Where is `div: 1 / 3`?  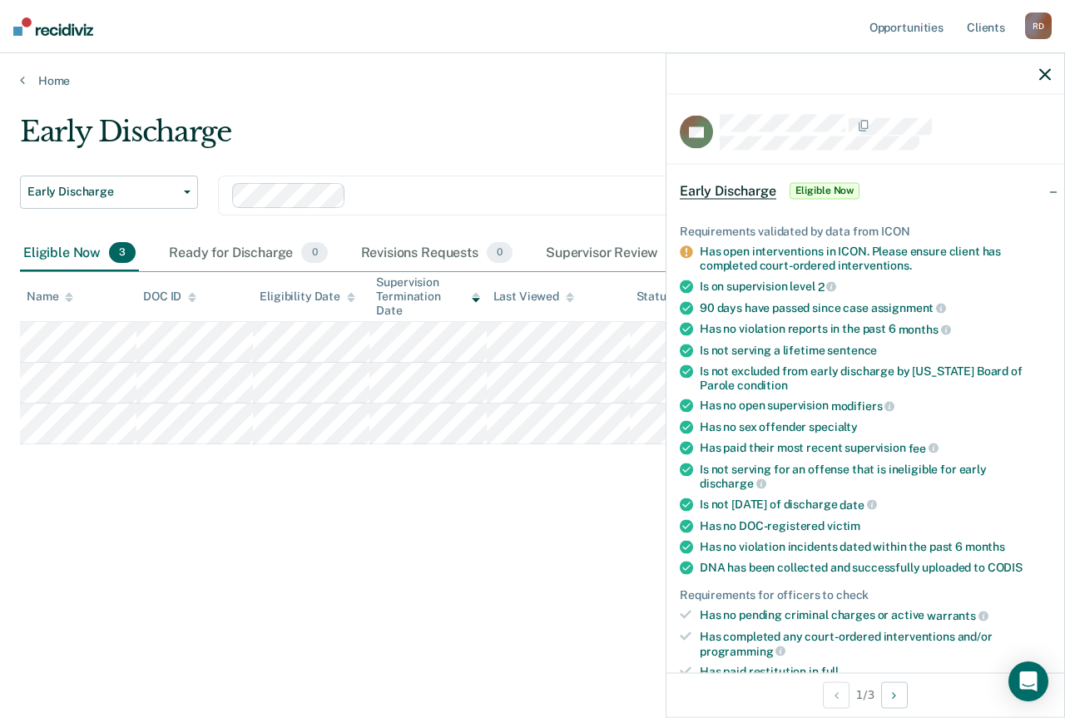
div: 1 / 3 is located at coordinates (865, 694).